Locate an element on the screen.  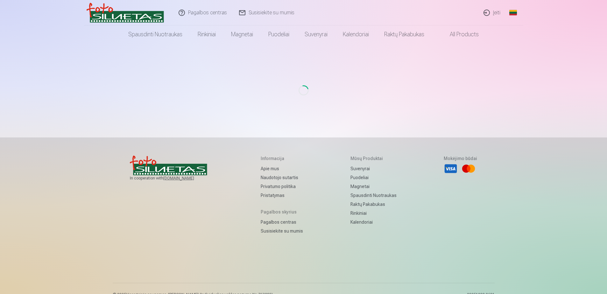
span: In cooperation with is located at coordinates (171, 178).